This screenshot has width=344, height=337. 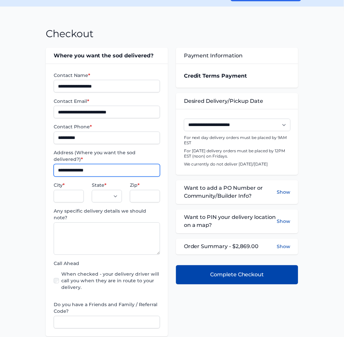 What do you see at coordinates (237, 141) in the screenshot?
I see `p: For next day delivery orders must be placed by 9AM EST` at bounding box center [237, 141].